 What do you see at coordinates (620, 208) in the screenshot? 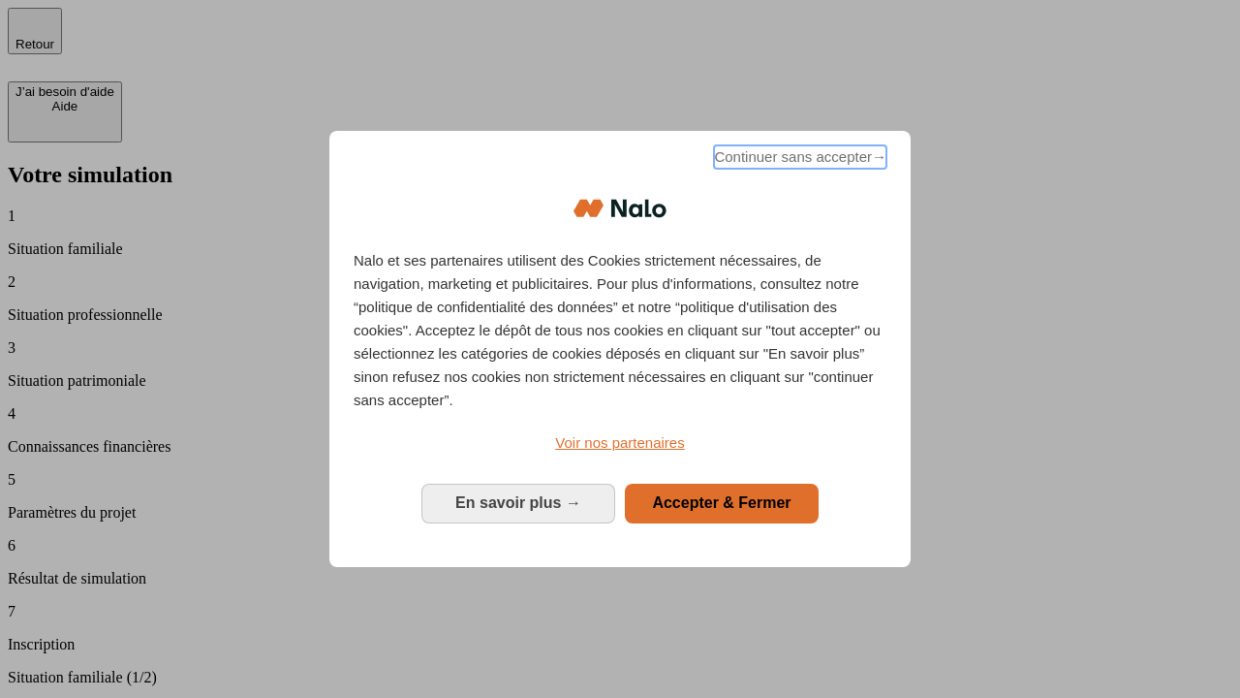
I see `img: Logo` at bounding box center [620, 208].